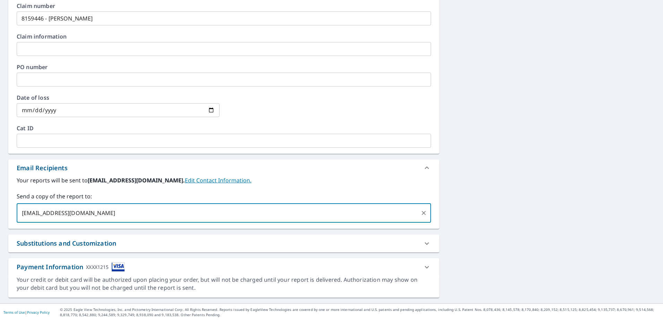 This screenshot has height=321, width=663. What do you see at coordinates (118, 97) in the screenshot?
I see `label: Date of loss` at bounding box center [118, 97].